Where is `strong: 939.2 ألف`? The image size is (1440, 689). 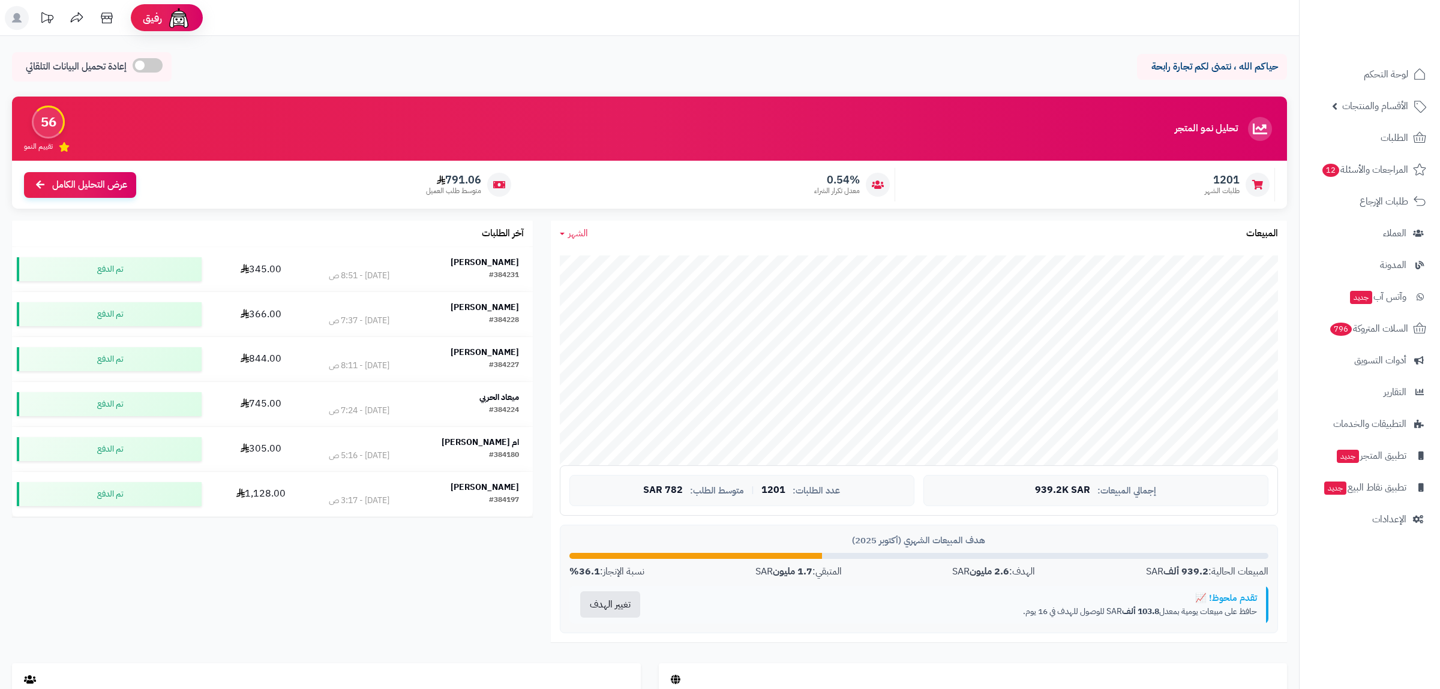 strong: 939.2 ألف is located at coordinates (1186, 572).